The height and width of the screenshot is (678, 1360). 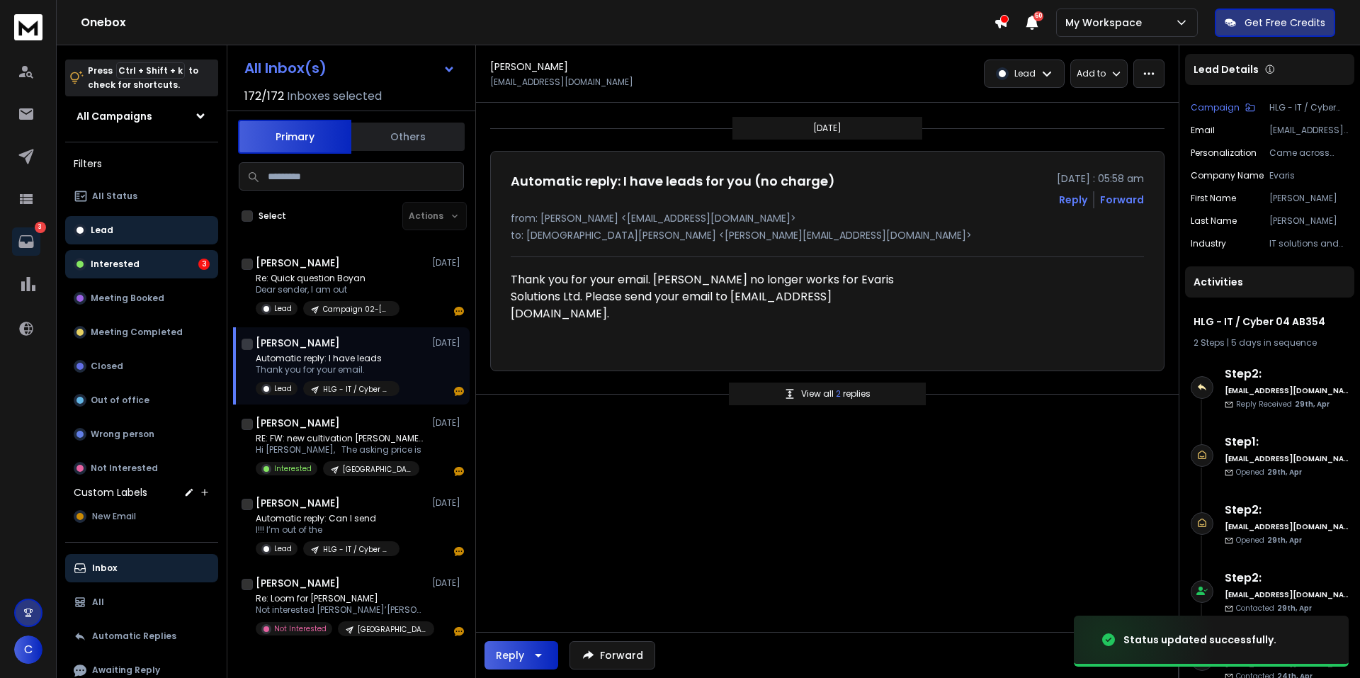 I want to click on p: Get Free Credits, so click(x=1285, y=23).